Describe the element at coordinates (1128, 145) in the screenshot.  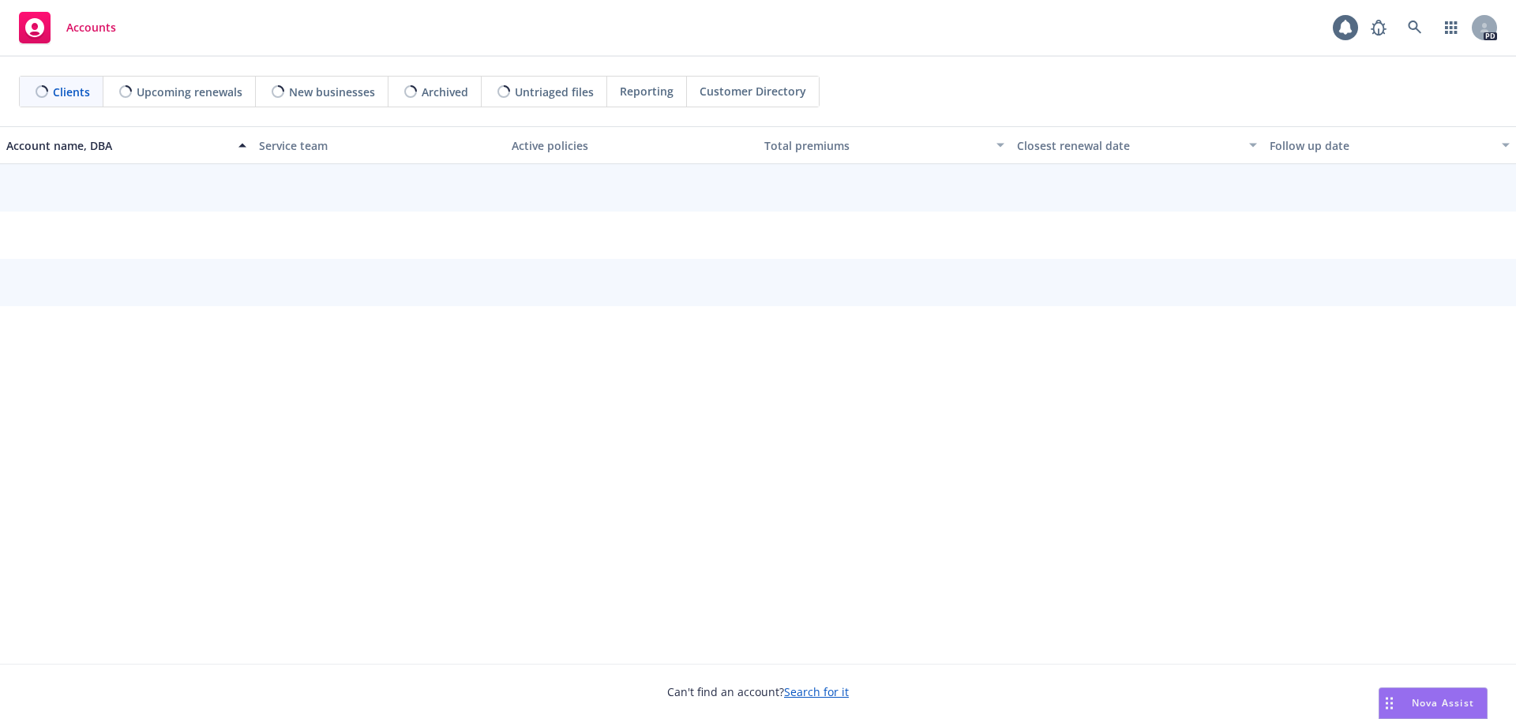
I see `div: Closest renewal date` at that location.